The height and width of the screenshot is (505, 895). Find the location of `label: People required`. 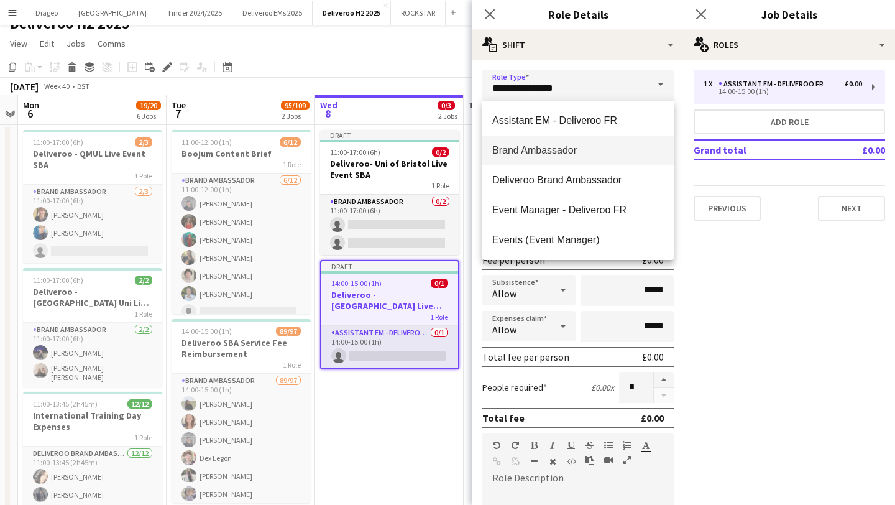

label: People required is located at coordinates (515, 387).